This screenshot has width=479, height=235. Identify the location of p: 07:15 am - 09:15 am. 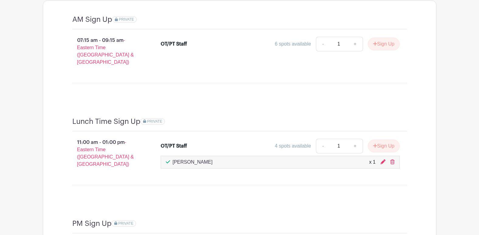
(107, 51).